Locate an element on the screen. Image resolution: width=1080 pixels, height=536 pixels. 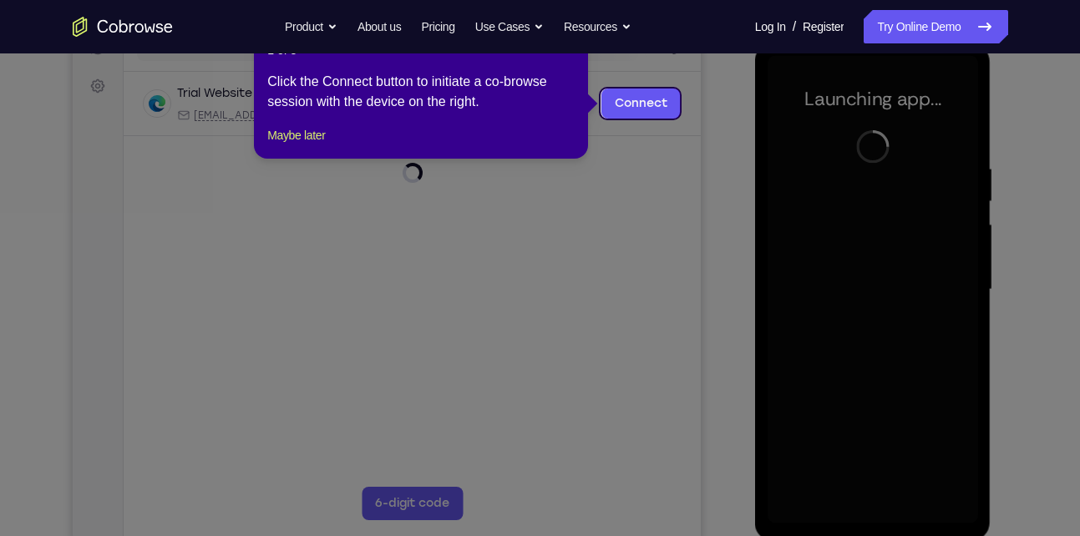
h1: Connect is located at coordinates (109, 23).